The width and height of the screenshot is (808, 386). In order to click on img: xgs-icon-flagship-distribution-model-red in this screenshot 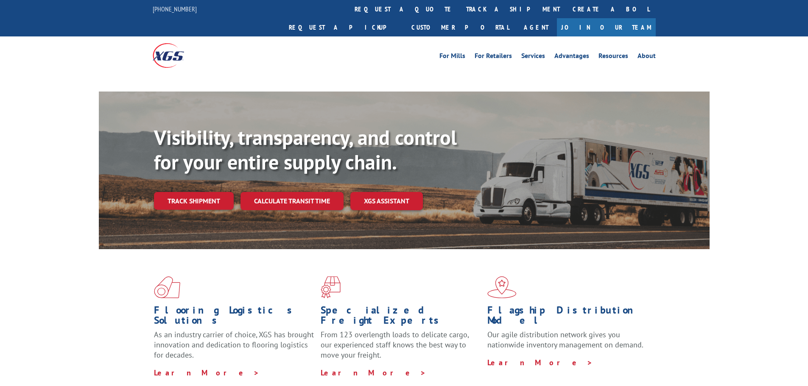, I will do `click(502, 288)`.